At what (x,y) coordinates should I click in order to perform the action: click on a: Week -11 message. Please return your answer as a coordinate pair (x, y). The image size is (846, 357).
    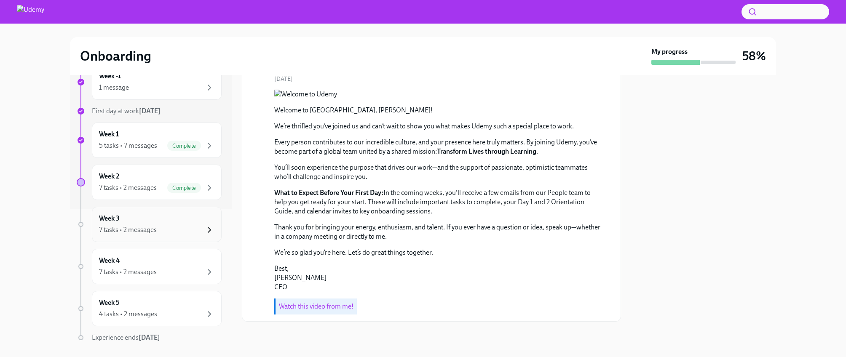
    Looking at the image, I should click on (149, 82).